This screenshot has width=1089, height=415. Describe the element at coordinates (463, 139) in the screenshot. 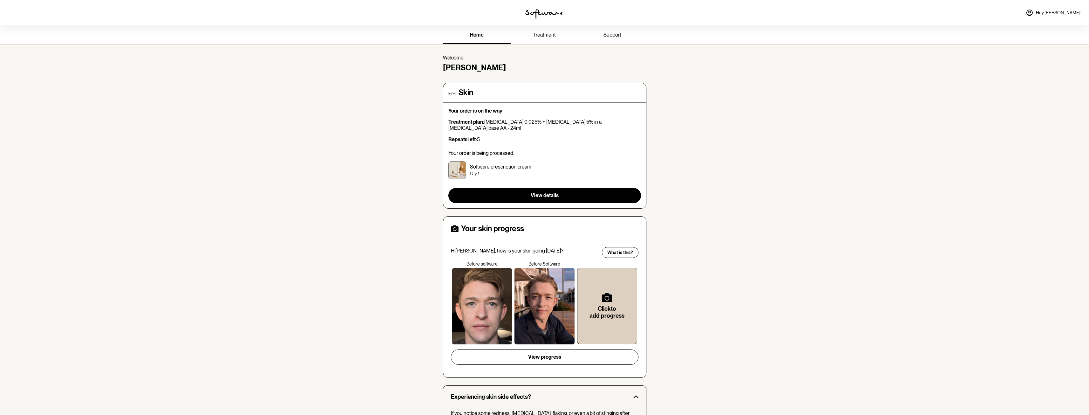

I see `strong: Repeats left:` at that location.